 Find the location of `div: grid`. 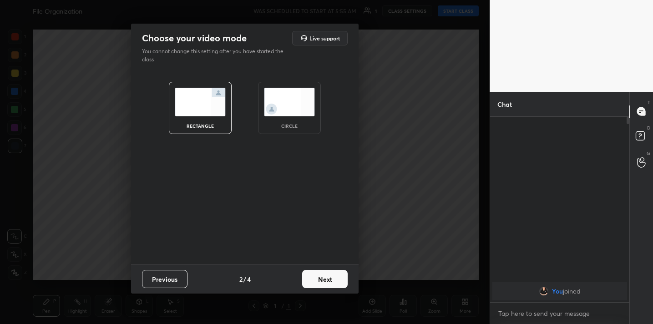

div: grid is located at coordinates (560, 292).